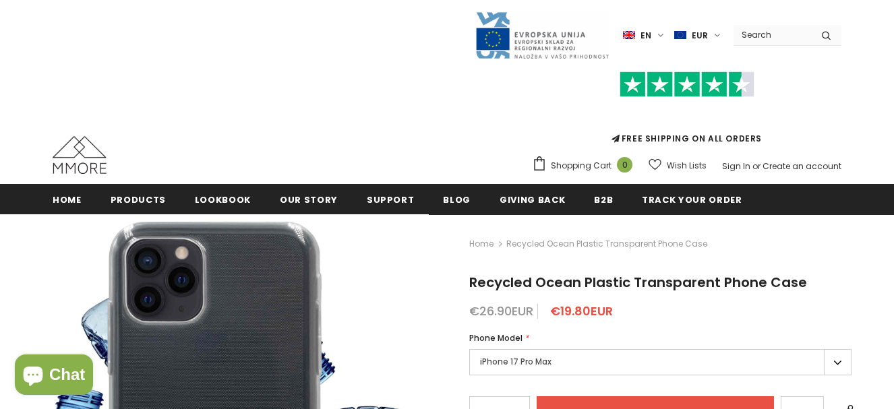  I want to click on span: or, so click(756, 166).